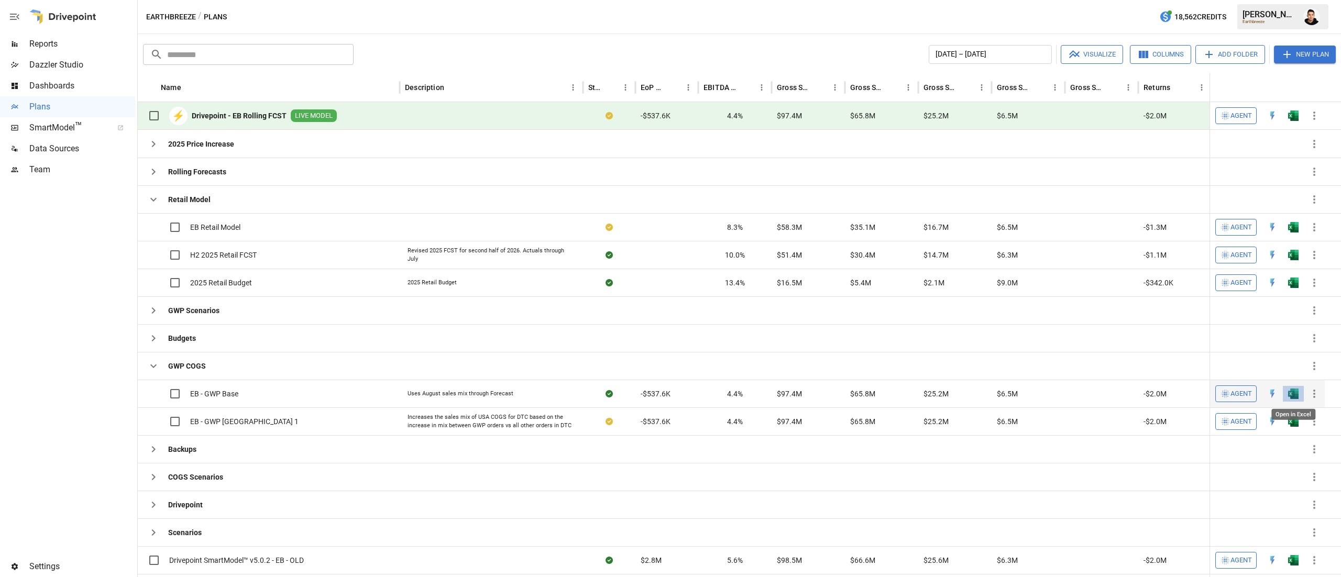 This screenshot has height=577, width=1341. I want to click on span: EB - GWP Base, so click(214, 394).